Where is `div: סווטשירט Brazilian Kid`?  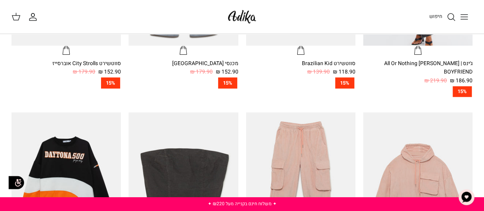
div: סווטשירט Brazilian Kid is located at coordinates (301, 64).